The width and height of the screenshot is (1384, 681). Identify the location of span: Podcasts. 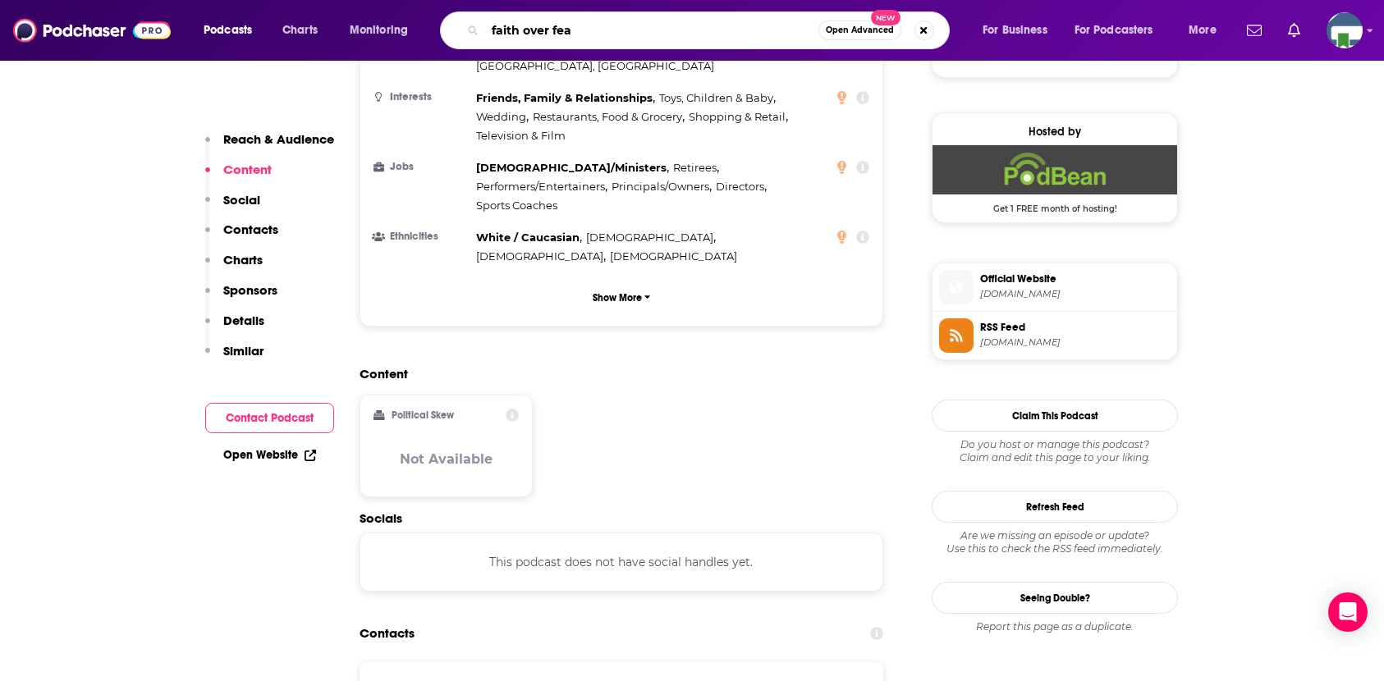
(227, 30).